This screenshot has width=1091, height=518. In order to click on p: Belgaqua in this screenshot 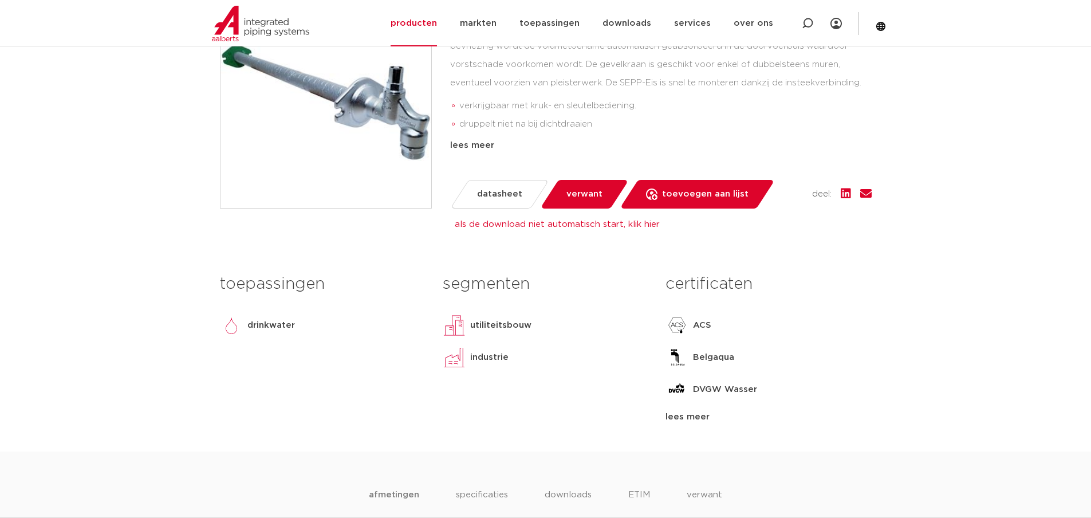, I will do `click(713, 357)`.